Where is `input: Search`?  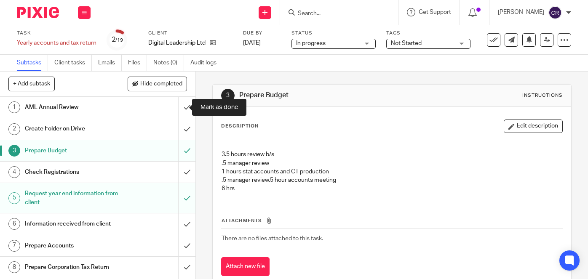
input: Search is located at coordinates (335, 14).